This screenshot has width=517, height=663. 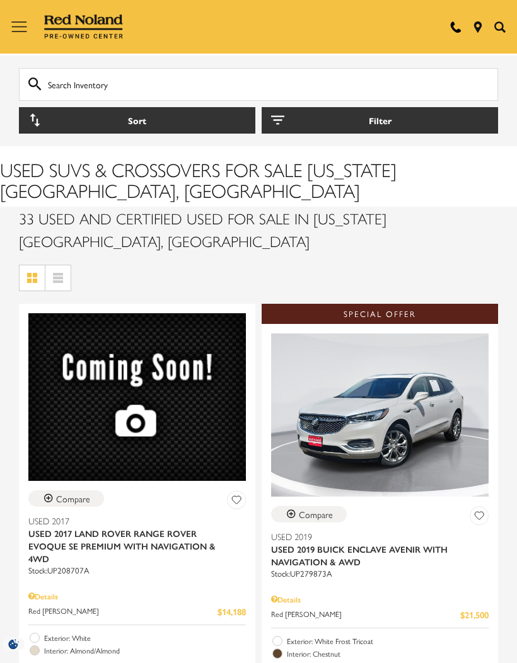 What do you see at coordinates (132, 521) in the screenshot?
I see `span: Used 2017` at bounding box center [132, 521].